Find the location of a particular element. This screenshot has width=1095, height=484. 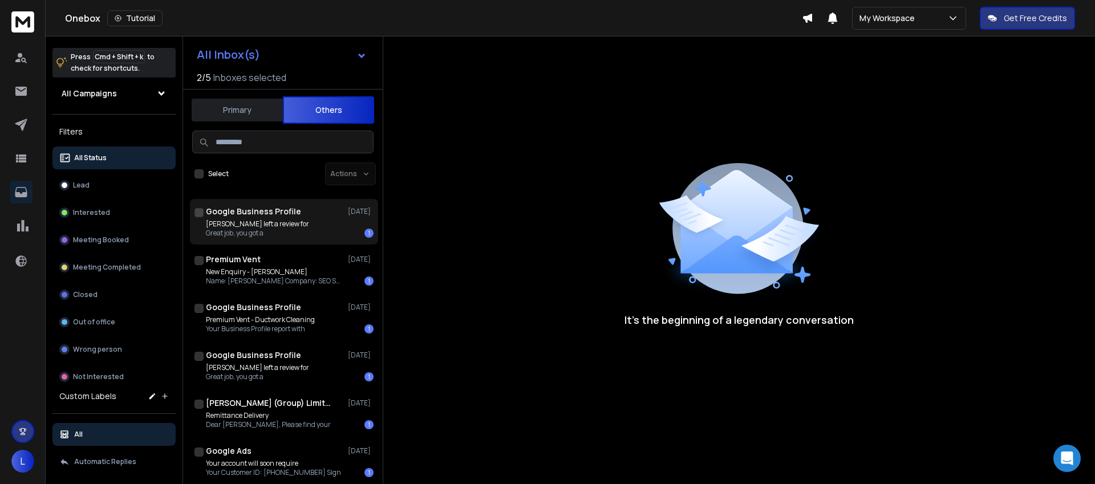

h1: All Inbox(s) is located at coordinates (228, 55).